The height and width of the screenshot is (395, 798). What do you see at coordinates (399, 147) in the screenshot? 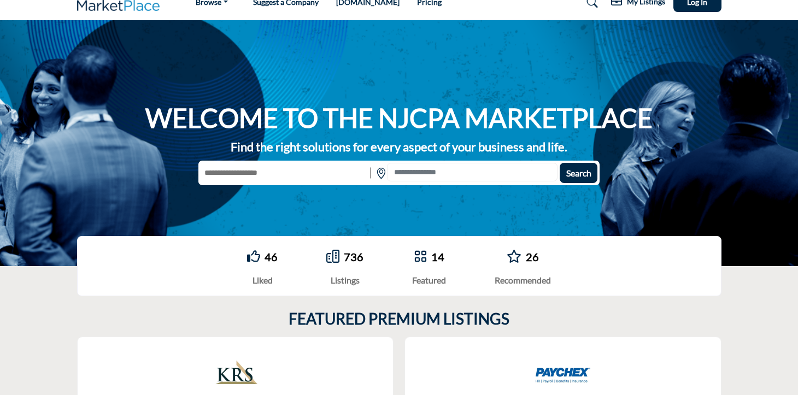
I see `strong: Find the right solutions for every aspect of your business and life.` at bounding box center [399, 147].